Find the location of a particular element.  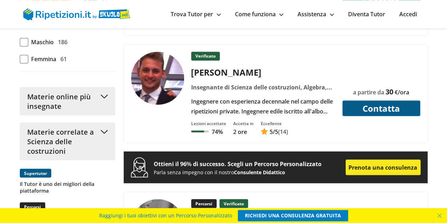

p: Il Tutor è uno dei migliori della piattaforma is located at coordinates (67, 187).